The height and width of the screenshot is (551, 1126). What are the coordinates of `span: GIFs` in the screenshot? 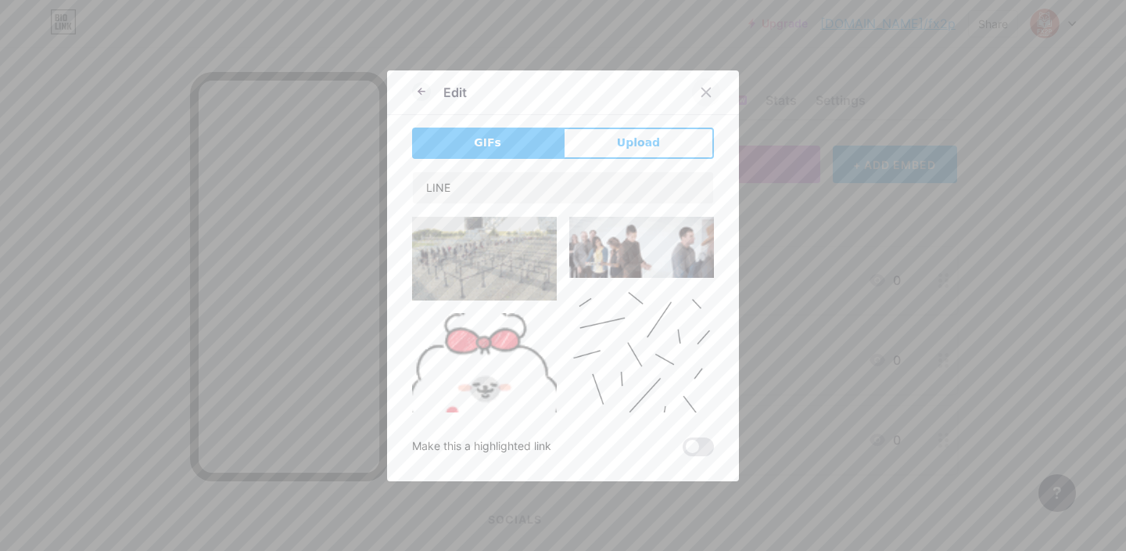 It's located at (487, 142).